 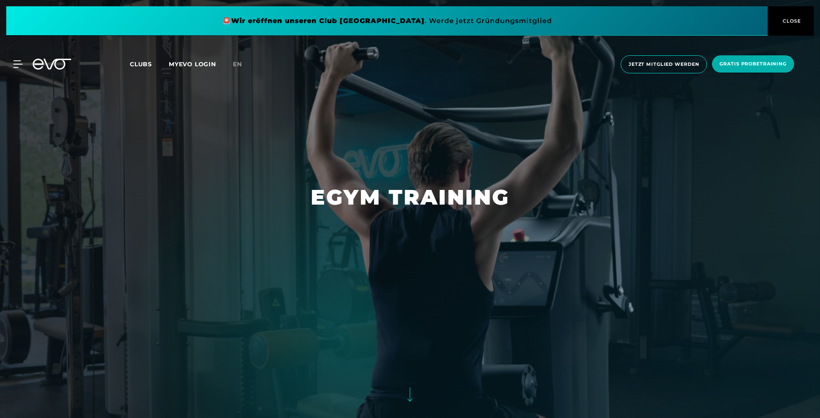 What do you see at coordinates (664, 64) in the screenshot?
I see `span: Jetzt Mitglied werden` at bounding box center [664, 64].